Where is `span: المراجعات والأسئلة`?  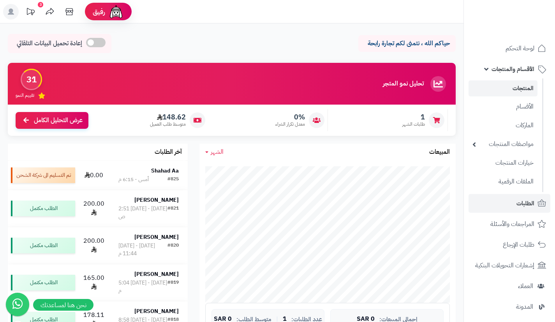
span: المراجعات والأسئلة is located at coordinates (513, 224).